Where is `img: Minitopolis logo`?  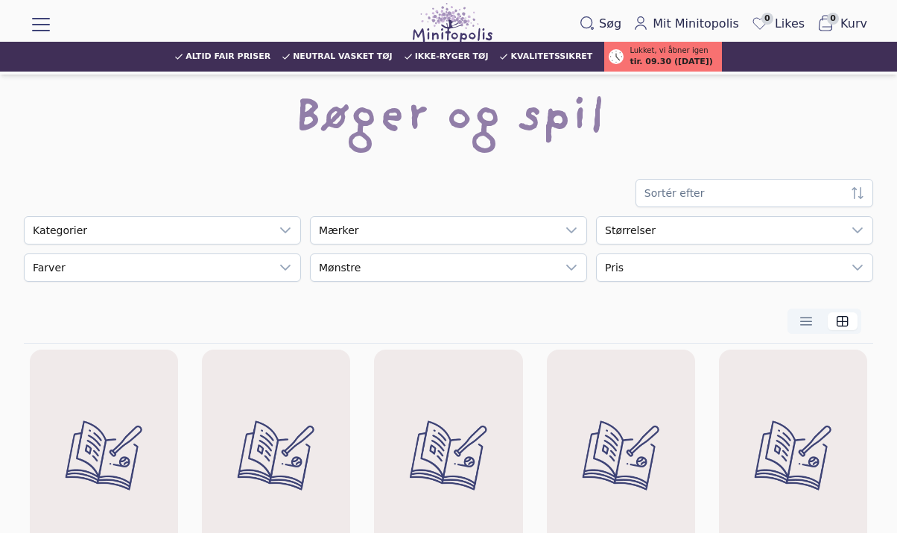 img: Minitopolis logo is located at coordinates (452, 24).